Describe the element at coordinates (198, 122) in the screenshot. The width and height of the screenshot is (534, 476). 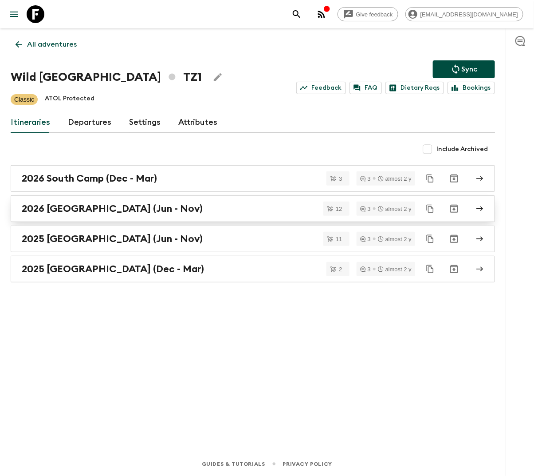
I see `a: Attributes` at that location.